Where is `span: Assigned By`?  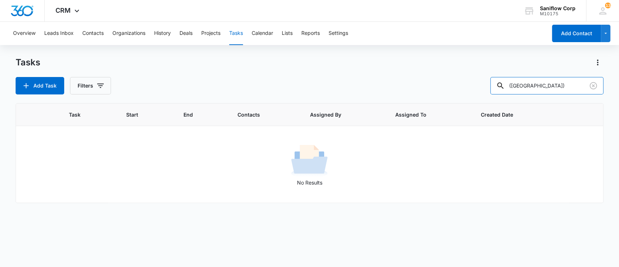 span: Assigned By is located at coordinates (339, 114).